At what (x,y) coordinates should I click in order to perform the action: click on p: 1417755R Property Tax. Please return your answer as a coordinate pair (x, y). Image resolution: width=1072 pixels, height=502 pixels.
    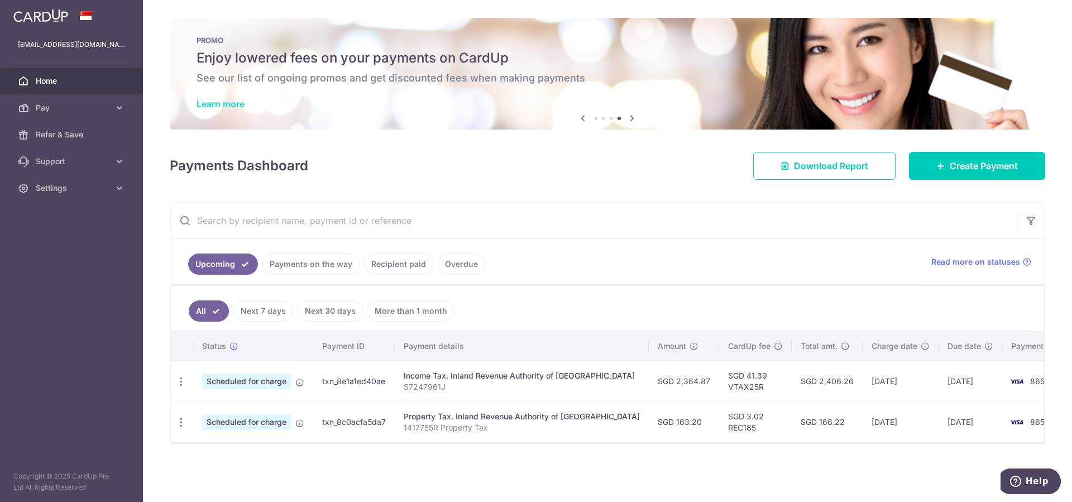
    Looking at the image, I should click on (522, 428).